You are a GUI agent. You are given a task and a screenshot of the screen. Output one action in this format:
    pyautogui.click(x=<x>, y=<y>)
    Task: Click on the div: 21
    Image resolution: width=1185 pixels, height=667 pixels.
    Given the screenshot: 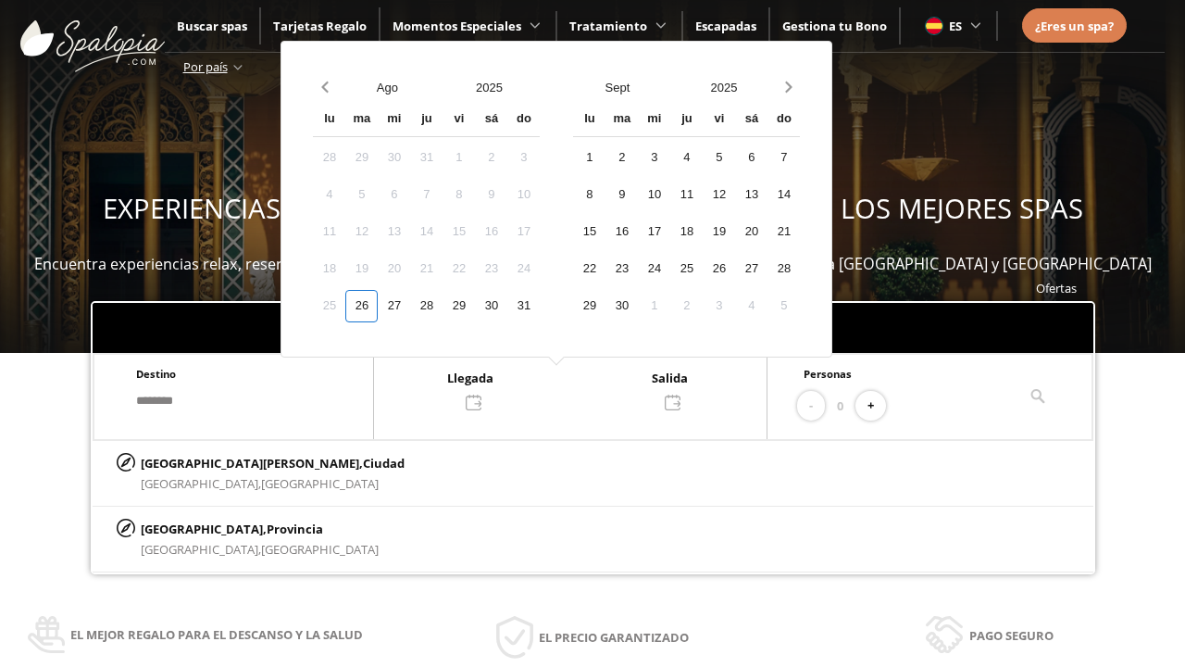 What is the action you would take?
    pyautogui.click(x=426, y=268)
    